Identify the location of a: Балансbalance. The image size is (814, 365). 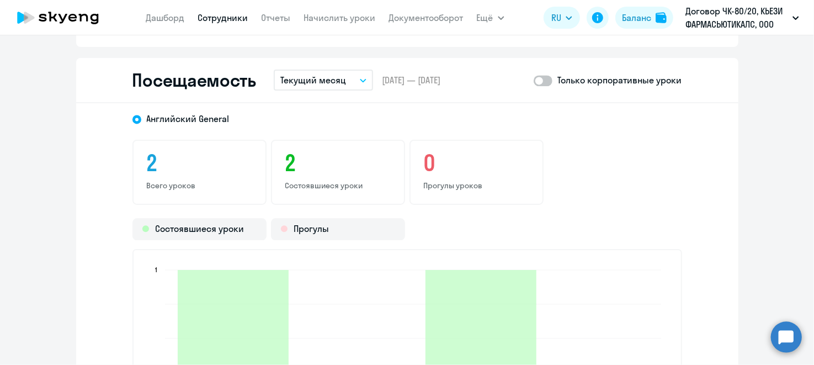
(644, 18).